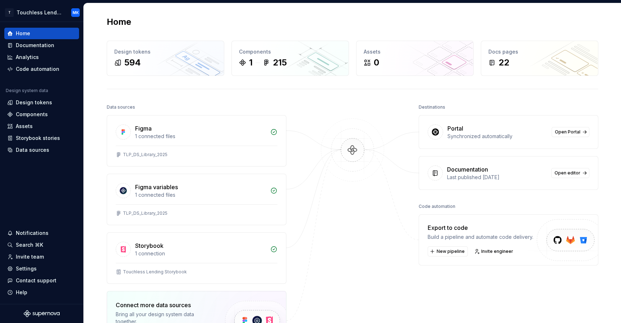  What do you see at coordinates (42, 126) in the screenshot?
I see `a: Assets` at bounding box center [42, 126].